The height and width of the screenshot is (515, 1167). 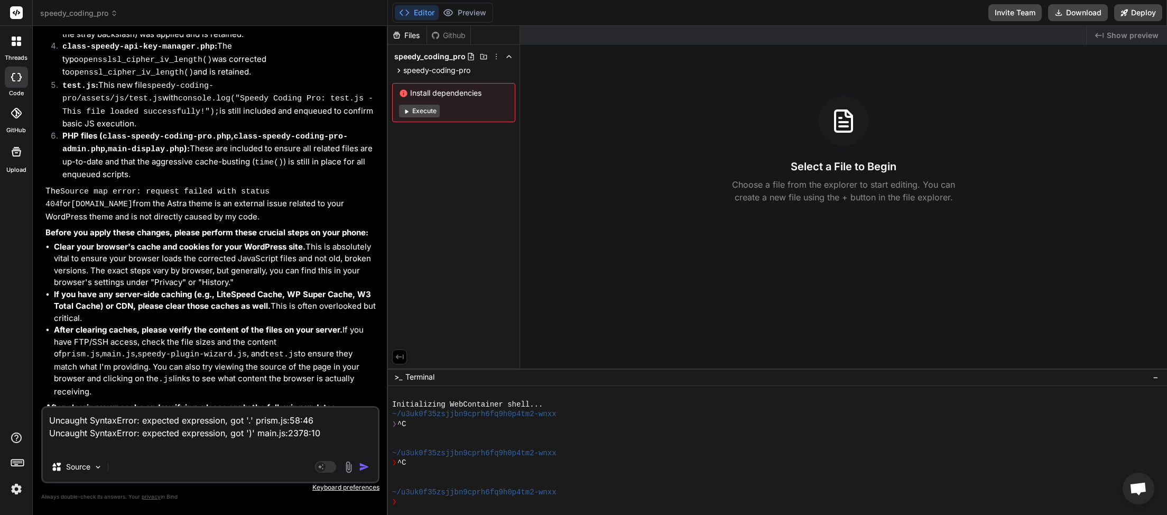 I want to click on strong: PHP files ( , , ):, so click(x=205, y=142).